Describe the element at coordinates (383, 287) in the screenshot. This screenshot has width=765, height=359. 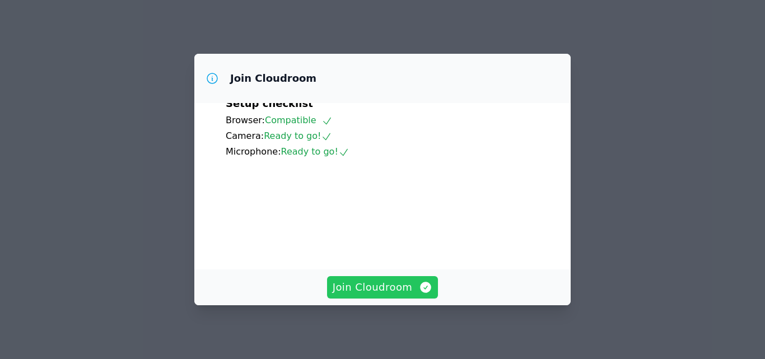
I see `button: Join Cloudroom` at that location.